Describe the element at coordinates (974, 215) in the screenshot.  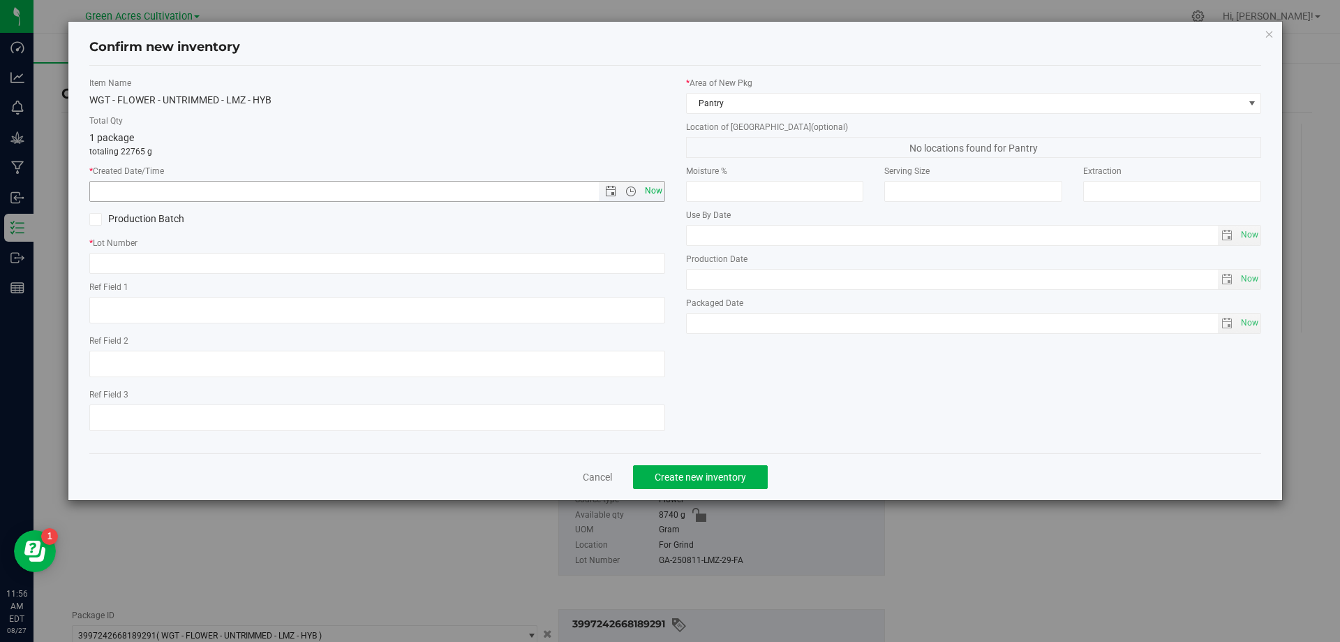
I see `label: Use By Date` at that location.